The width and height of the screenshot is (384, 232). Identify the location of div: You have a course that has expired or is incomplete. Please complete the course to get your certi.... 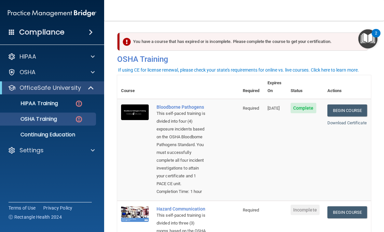
(244, 42).